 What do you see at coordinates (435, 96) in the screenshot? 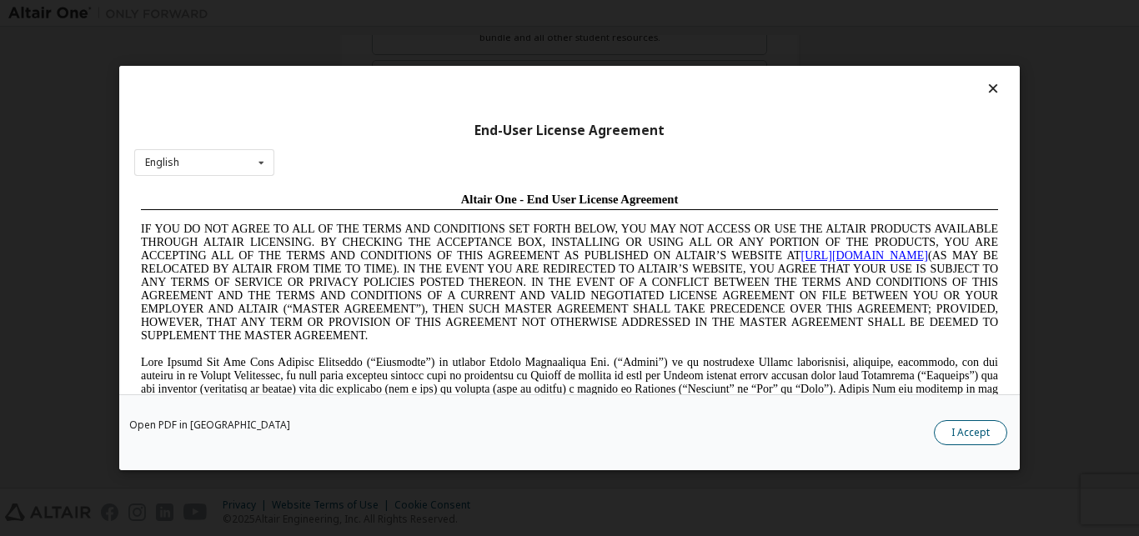
I see `span: IF YOU DO NOT AGREE TO ALL OF THE TERMS AND CONDITIONS SET FORTH BELOW, YOU MAY NOT ACCESS OR USE...` at bounding box center [435, 96].